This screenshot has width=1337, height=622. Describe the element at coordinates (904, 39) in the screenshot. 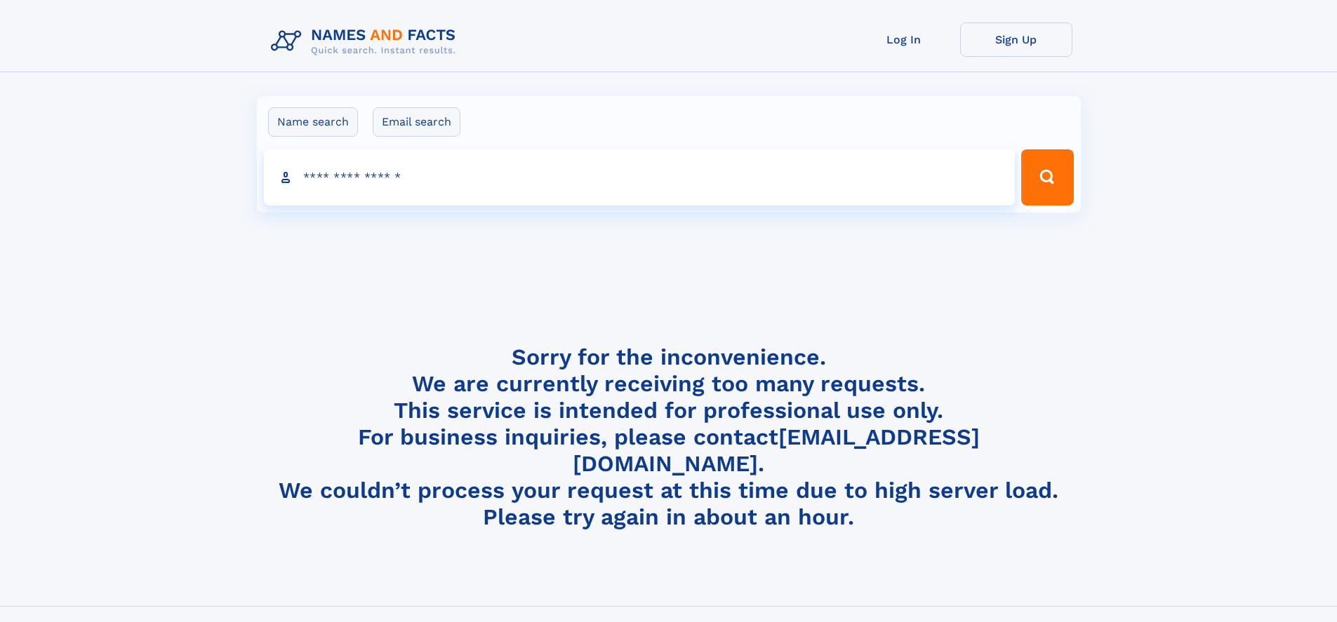

I see `a: Log In` at that location.